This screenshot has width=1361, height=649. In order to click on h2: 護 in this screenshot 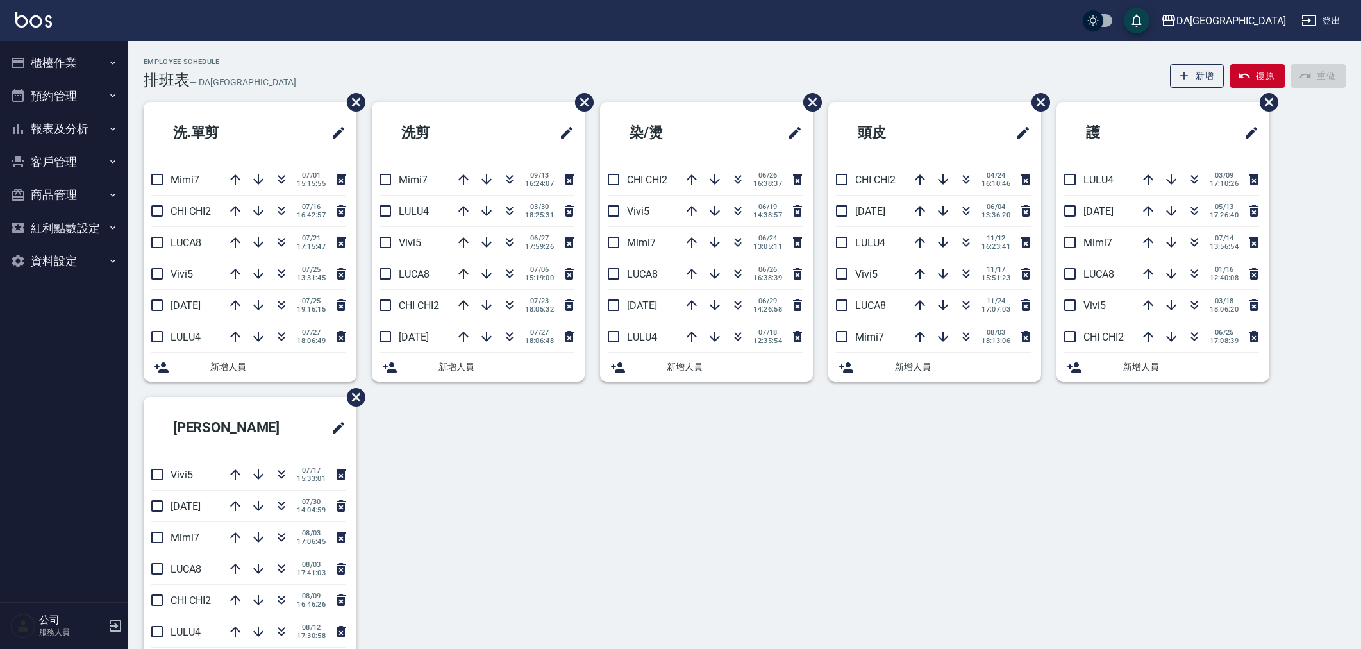, I will do `click(1122, 133)`.